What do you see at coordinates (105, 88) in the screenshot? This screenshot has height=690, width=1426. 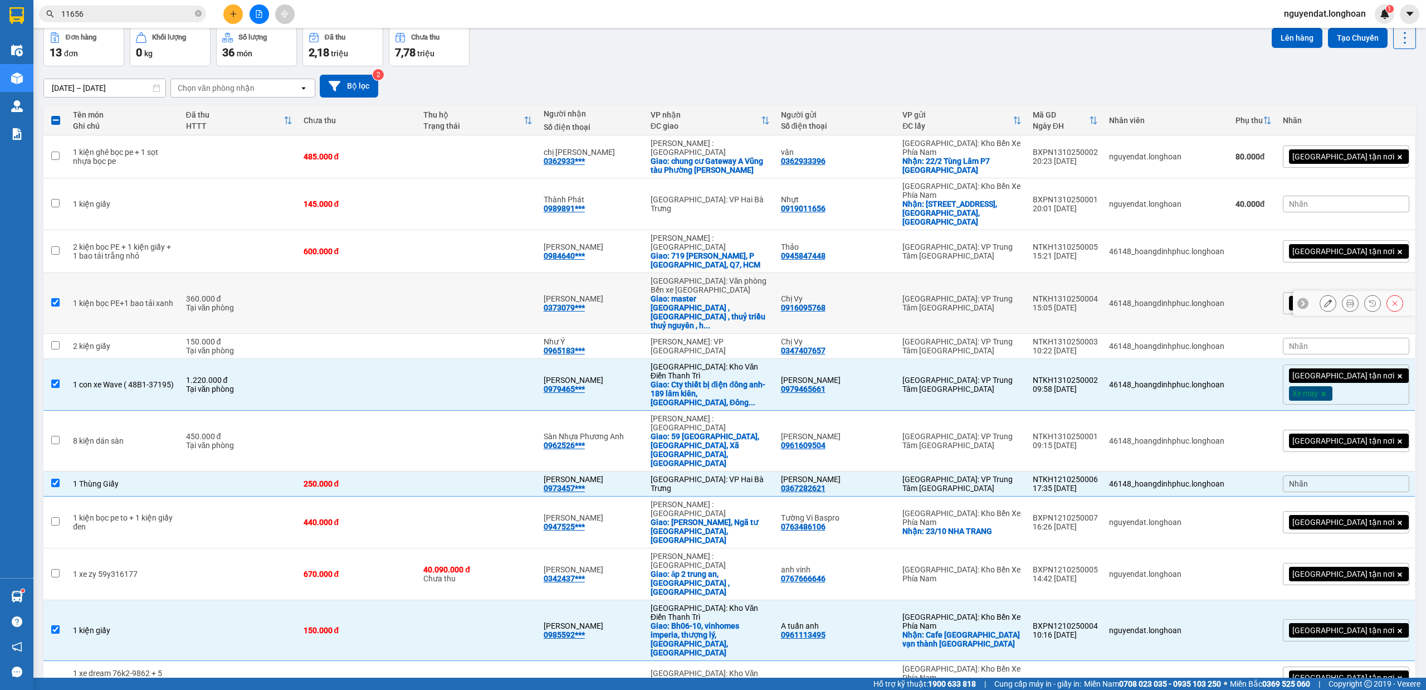 I see `input: Select a date range.` at bounding box center [105, 88].